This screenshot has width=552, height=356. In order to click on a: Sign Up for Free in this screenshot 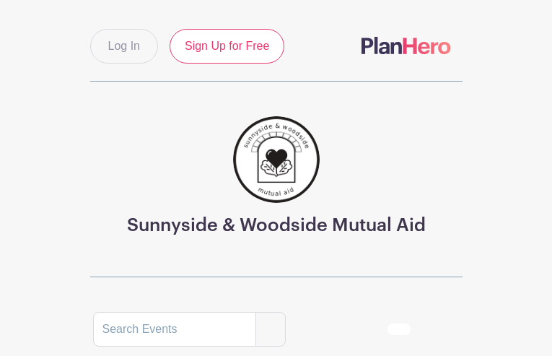, I will do `click(226, 46)`.